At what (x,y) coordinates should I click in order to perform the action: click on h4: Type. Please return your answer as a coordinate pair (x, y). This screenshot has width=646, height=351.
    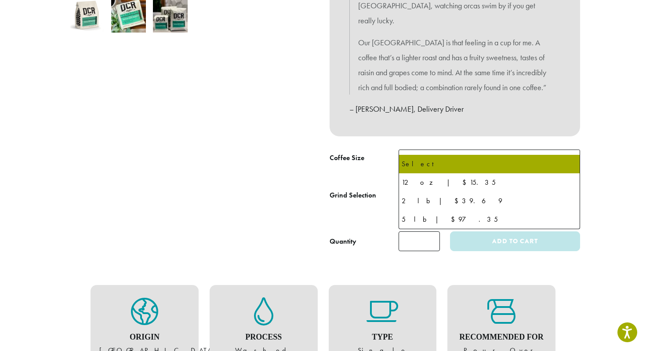
    Looking at the image, I should click on (383, 337).